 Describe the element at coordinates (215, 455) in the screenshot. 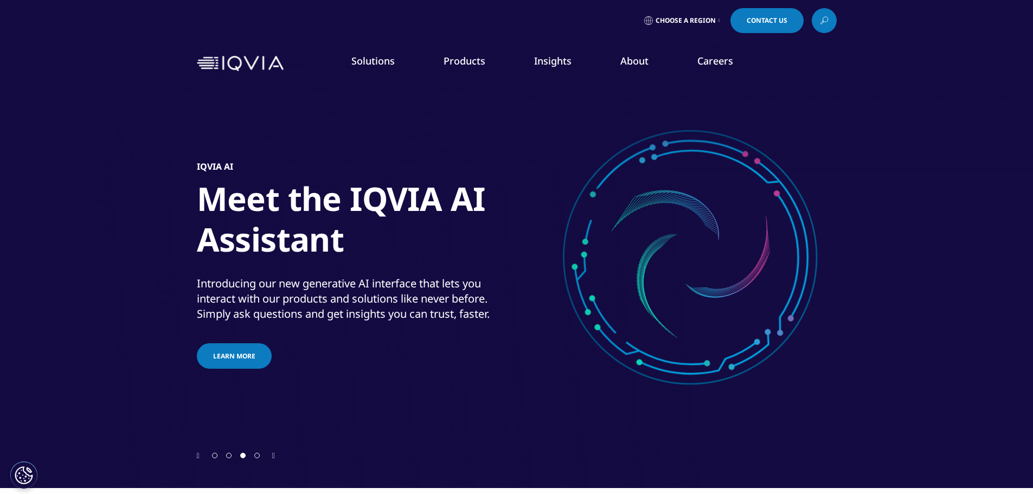

I see `span: Go to slide 1` at that location.